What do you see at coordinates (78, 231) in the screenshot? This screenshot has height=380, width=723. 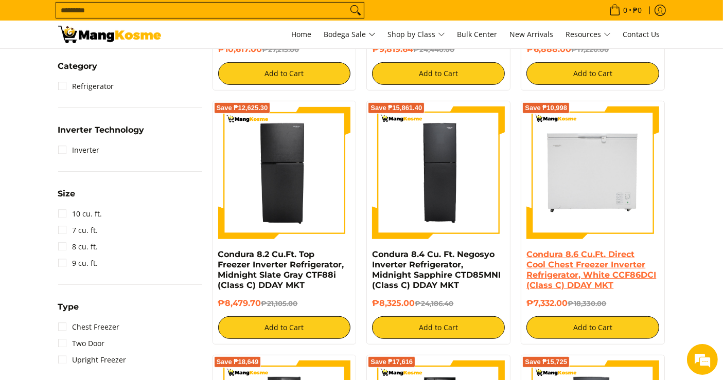 I see `a: 7 cu. ft.` at bounding box center [78, 231].